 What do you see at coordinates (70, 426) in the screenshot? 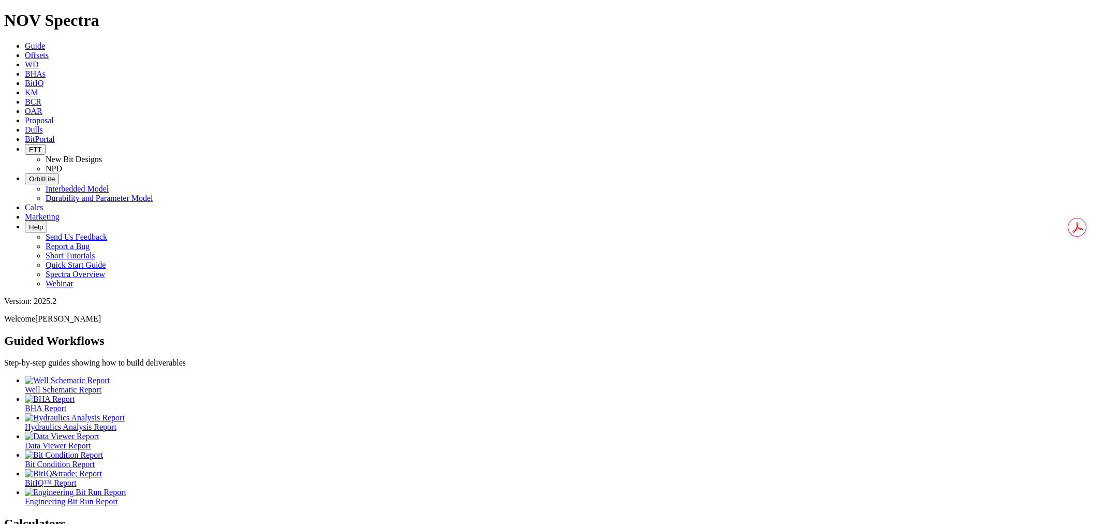
I see `span: Hydraulics Analysis Report` at bounding box center [70, 426].